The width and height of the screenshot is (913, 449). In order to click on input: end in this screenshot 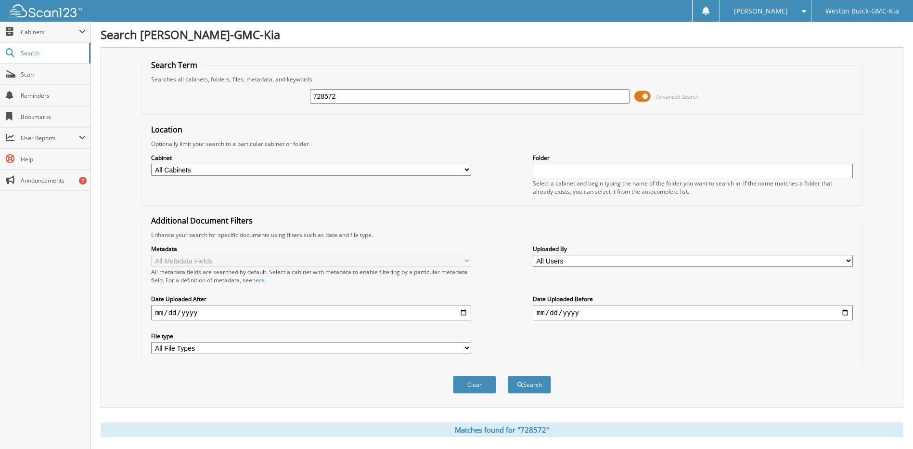, I will do `click(693, 312)`.